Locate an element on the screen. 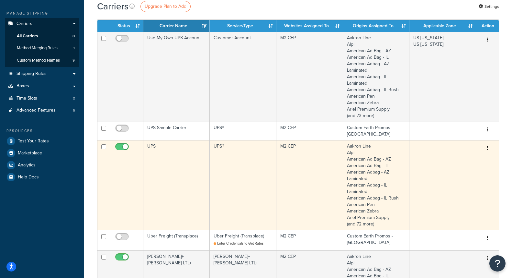  li: Custom Method Names is located at coordinates (42, 60).